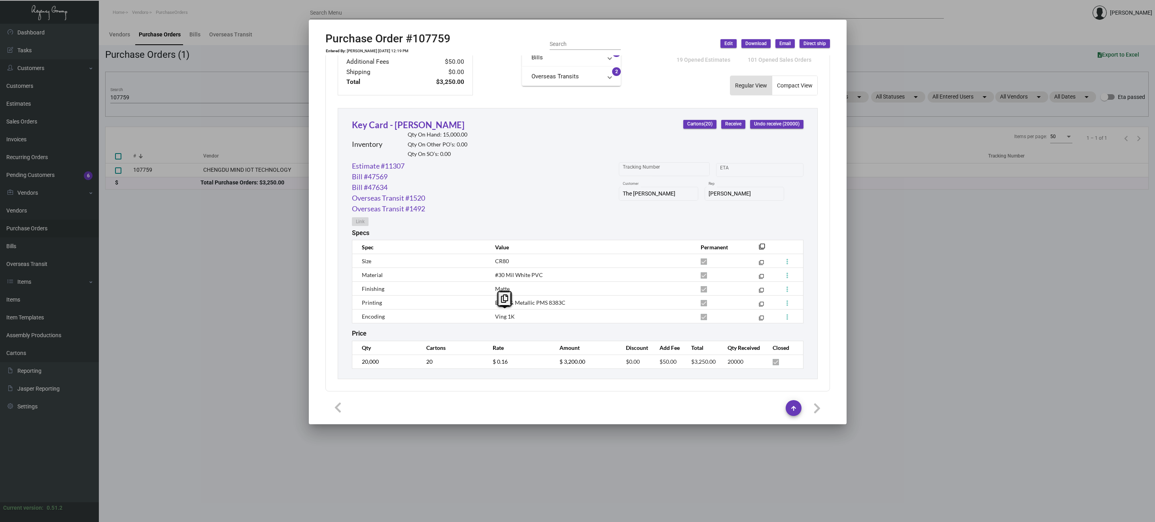 The image size is (1155, 522). Describe the element at coordinates (382, 82) in the screenshot. I see `td: Total` at that location.